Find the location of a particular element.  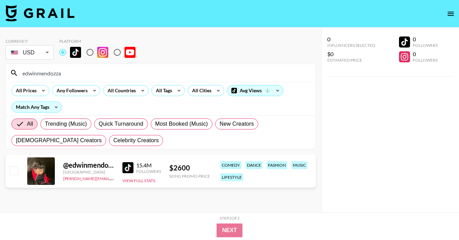

button: Next is located at coordinates (229, 231).